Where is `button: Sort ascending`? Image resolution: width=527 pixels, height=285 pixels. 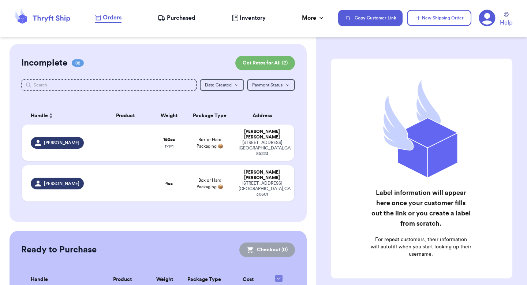 button: Sort ascending is located at coordinates (51, 116).